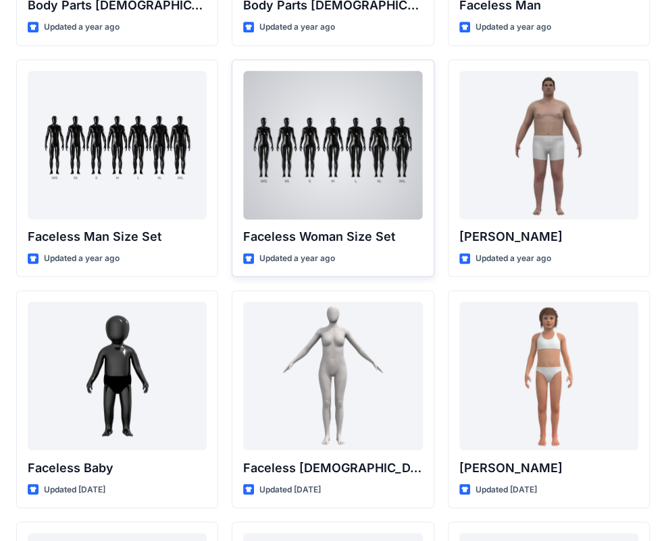 The width and height of the screenshot is (666, 541). What do you see at coordinates (332, 237) in the screenshot?
I see `p: Faceless Woman Size Set` at bounding box center [332, 237].